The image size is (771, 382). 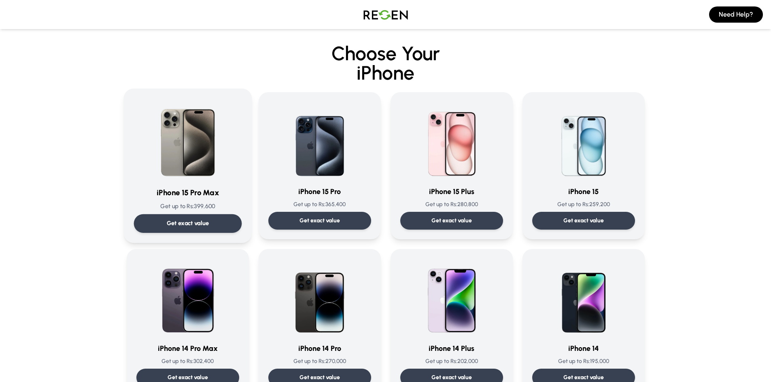 What do you see at coordinates (583, 141) in the screenshot?
I see `img: iPhone 15` at bounding box center [583, 141].